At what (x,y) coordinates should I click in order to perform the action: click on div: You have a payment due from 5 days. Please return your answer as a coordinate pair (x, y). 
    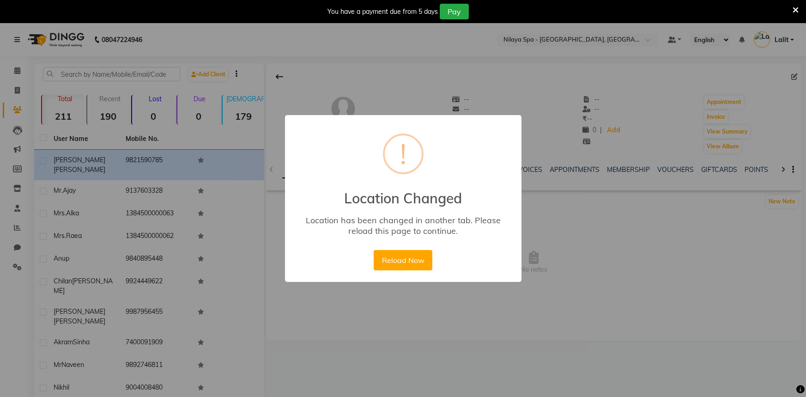
    Looking at the image, I should click on (382, 12).